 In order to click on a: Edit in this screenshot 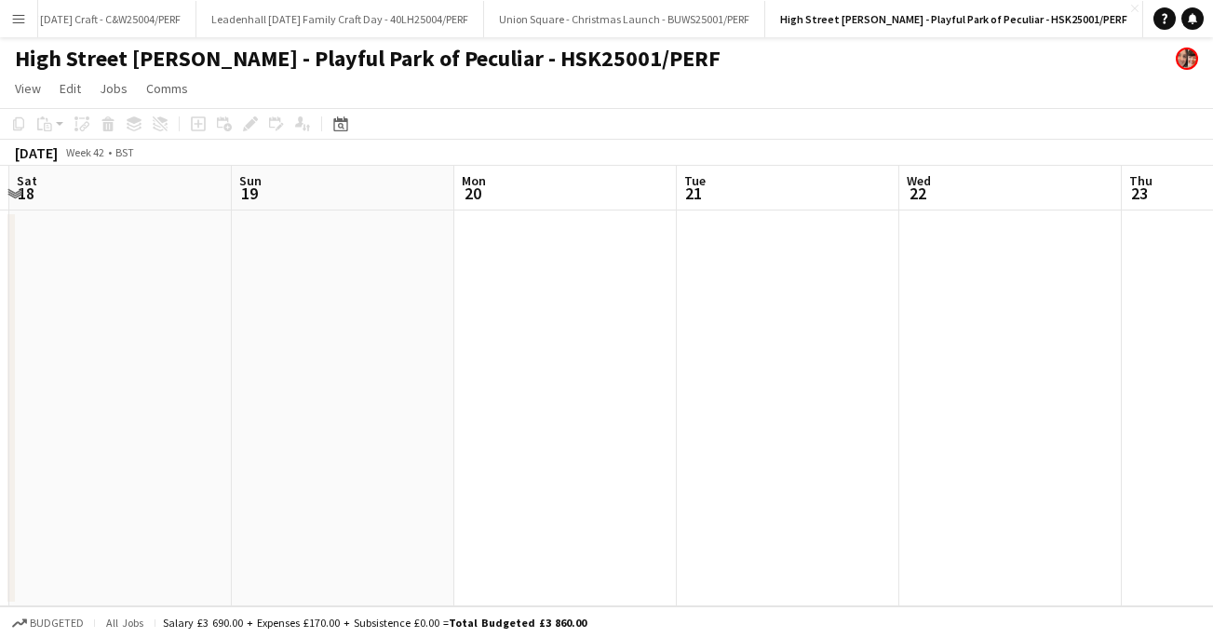, I will do `click(70, 88)`.